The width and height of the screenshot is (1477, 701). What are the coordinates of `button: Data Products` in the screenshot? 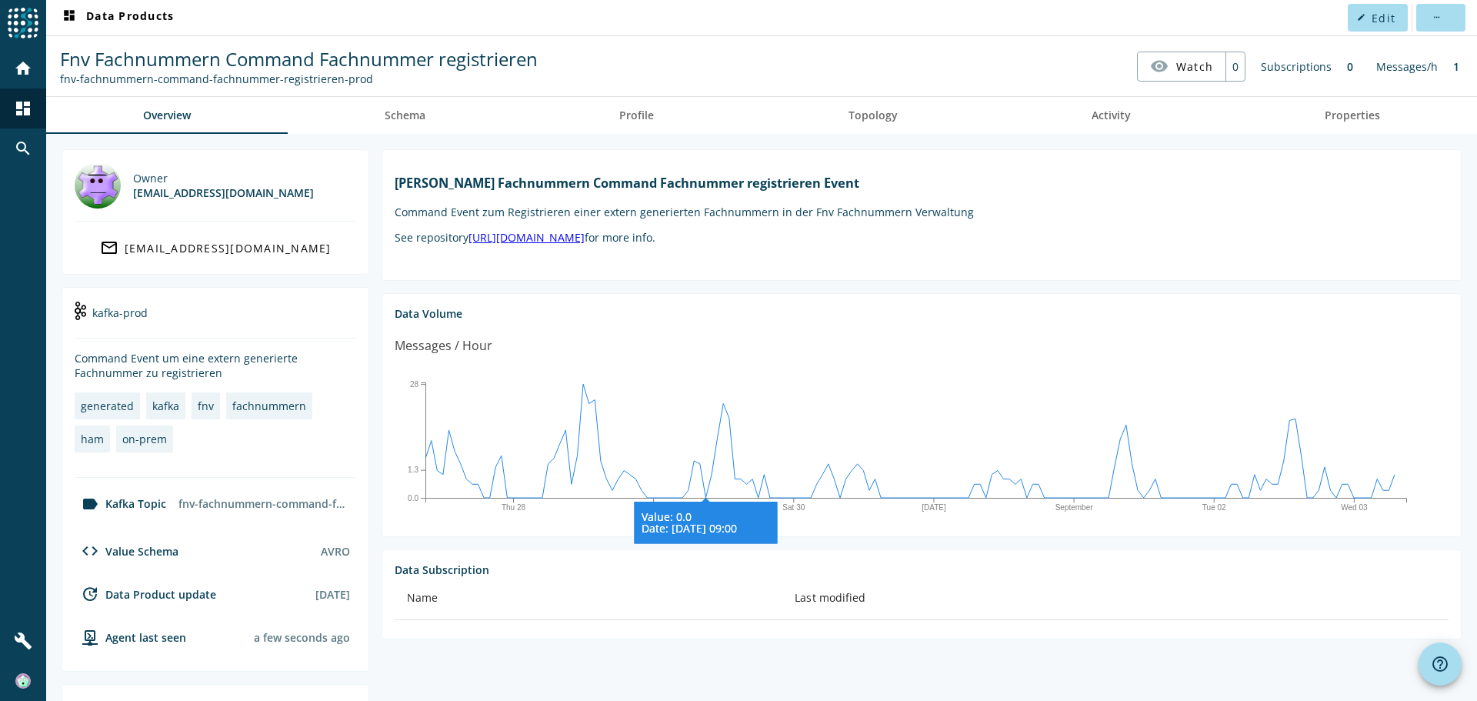 It's located at (117, 18).